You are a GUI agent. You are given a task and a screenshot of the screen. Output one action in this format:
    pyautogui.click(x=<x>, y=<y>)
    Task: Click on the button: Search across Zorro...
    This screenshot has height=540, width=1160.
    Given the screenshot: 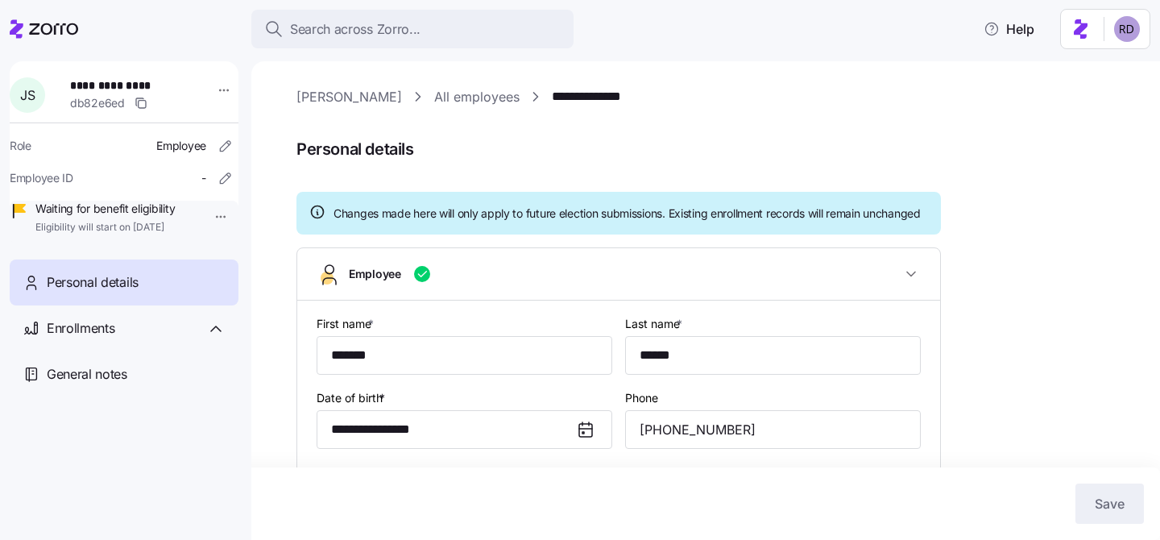 What is the action you would take?
    pyautogui.click(x=412, y=29)
    